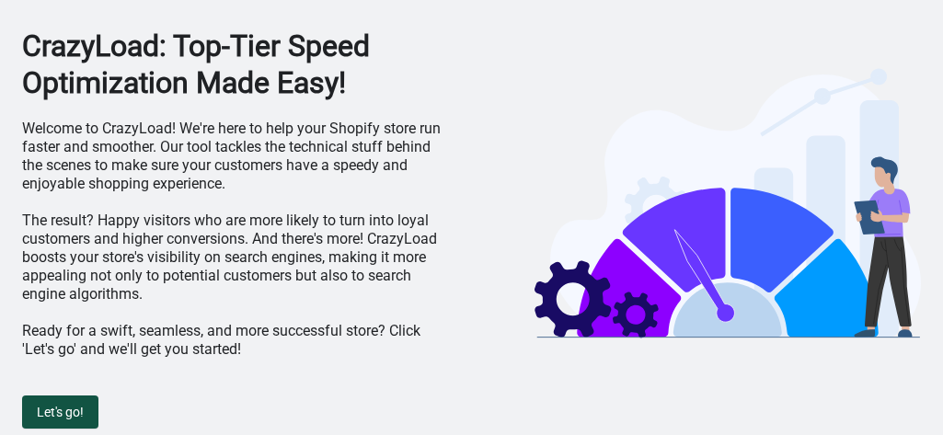 This screenshot has width=943, height=435. I want to click on p: Welcome to CrazyLoad! We're here to help your Shopify store run faster and smoother. Our tool tac..., so click(237, 156).